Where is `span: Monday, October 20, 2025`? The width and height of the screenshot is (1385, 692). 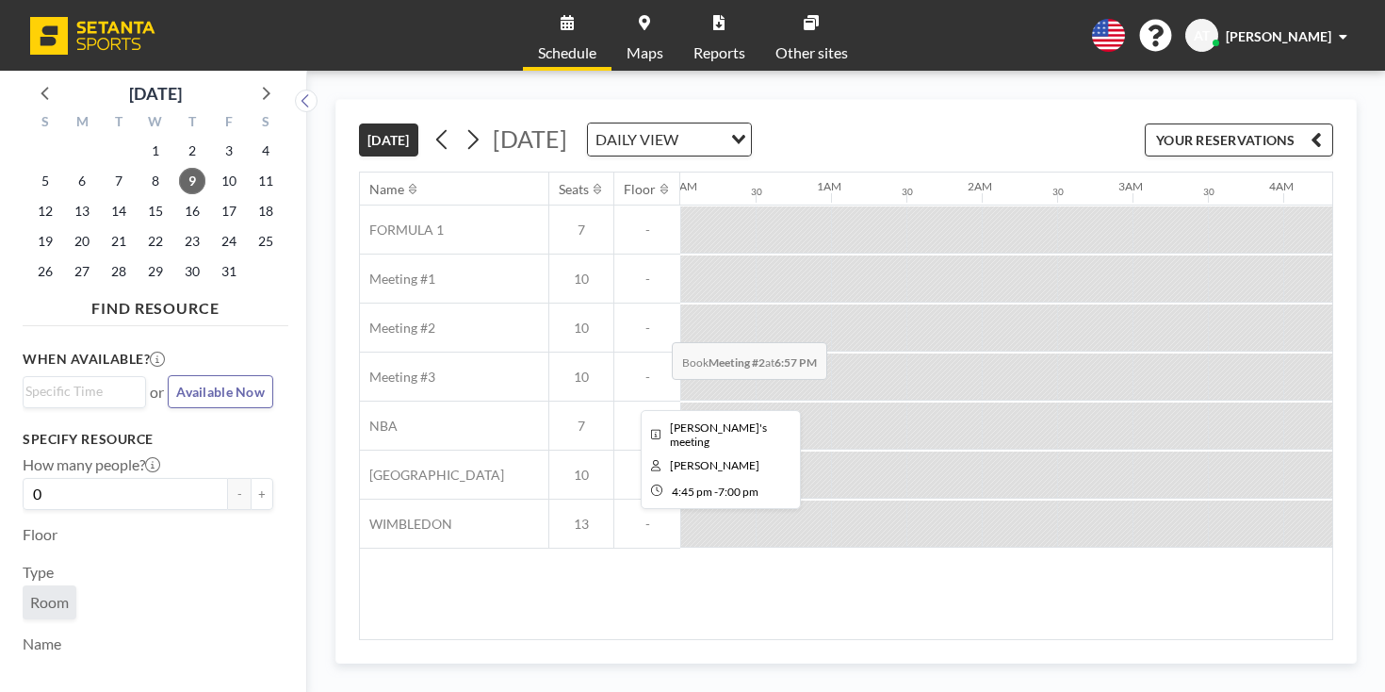 span: Monday, October 20, 2025 is located at coordinates (82, 241).